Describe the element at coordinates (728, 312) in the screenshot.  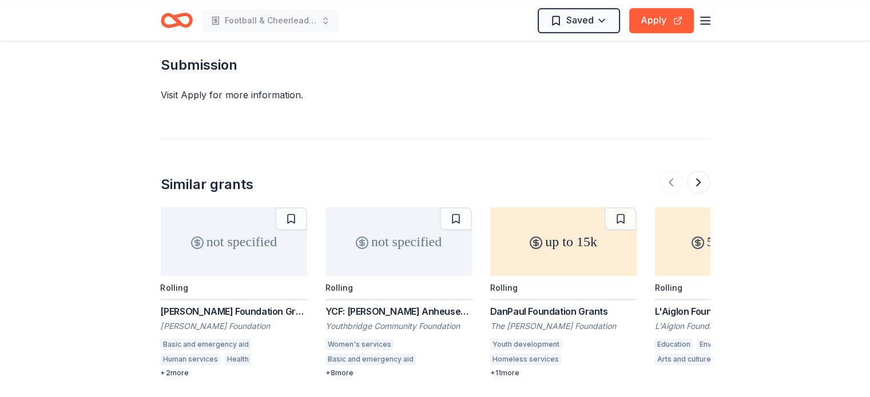
I see `div: L'Aiglon Foundation: Special Interest Grants` at that location.